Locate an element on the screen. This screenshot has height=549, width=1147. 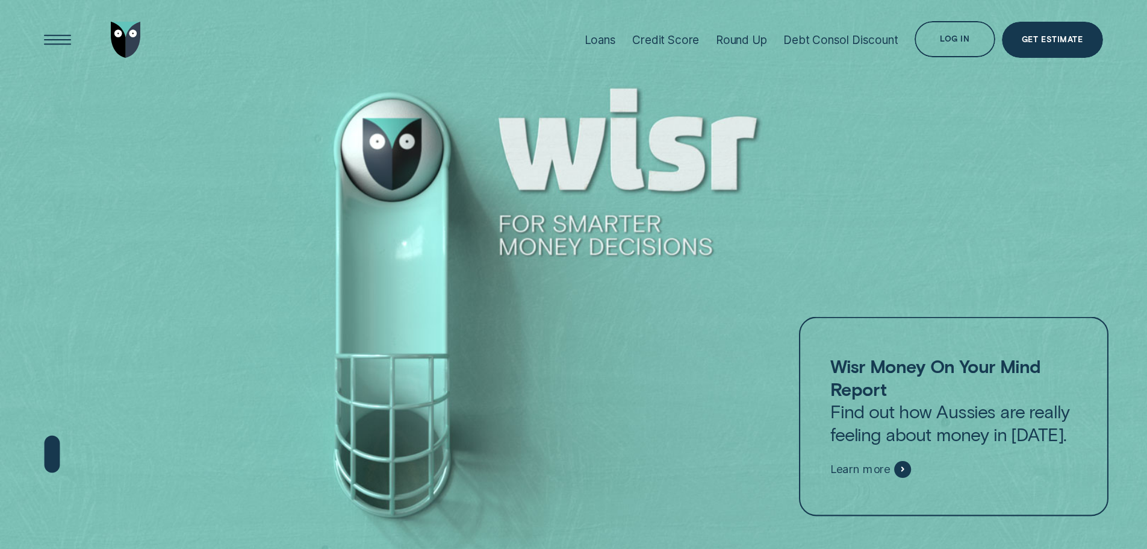
strong: Wisr Money On Your Mind Report is located at coordinates (935, 377).